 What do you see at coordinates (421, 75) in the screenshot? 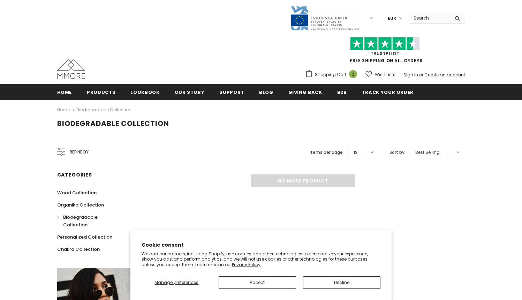
I see `span: or` at bounding box center [421, 75].